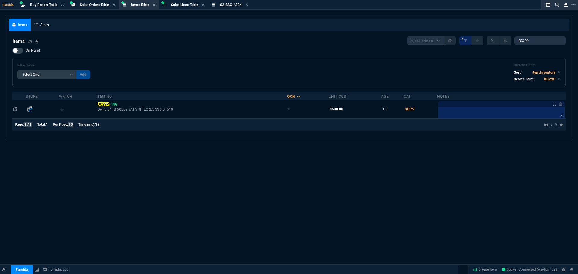 This screenshot has height=274, width=578. What do you see at coordinates (47, 125) in the screenshot?
I see `span: 1` at bounding box center [47, 125].